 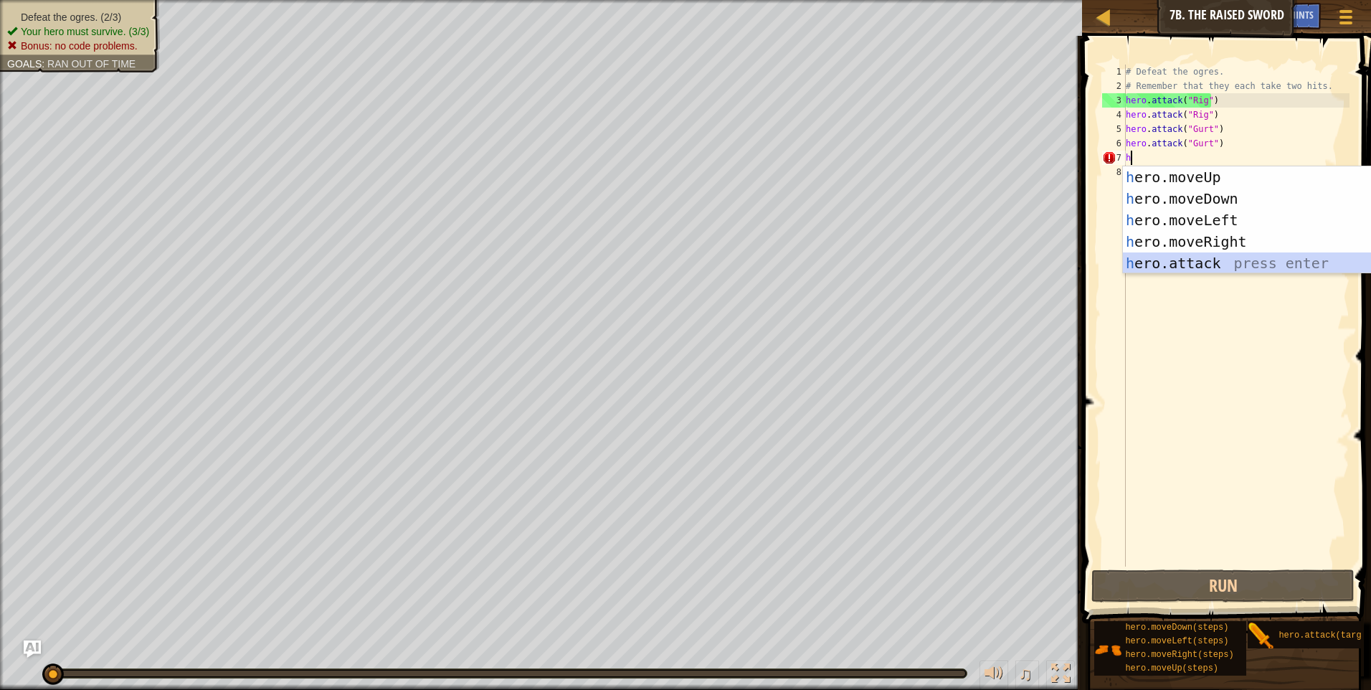 What do you see at coordinates (1177, 627) in the screenshot?
I see `span: hero.moveDown(steps)` at bounding box center [1177, 627].